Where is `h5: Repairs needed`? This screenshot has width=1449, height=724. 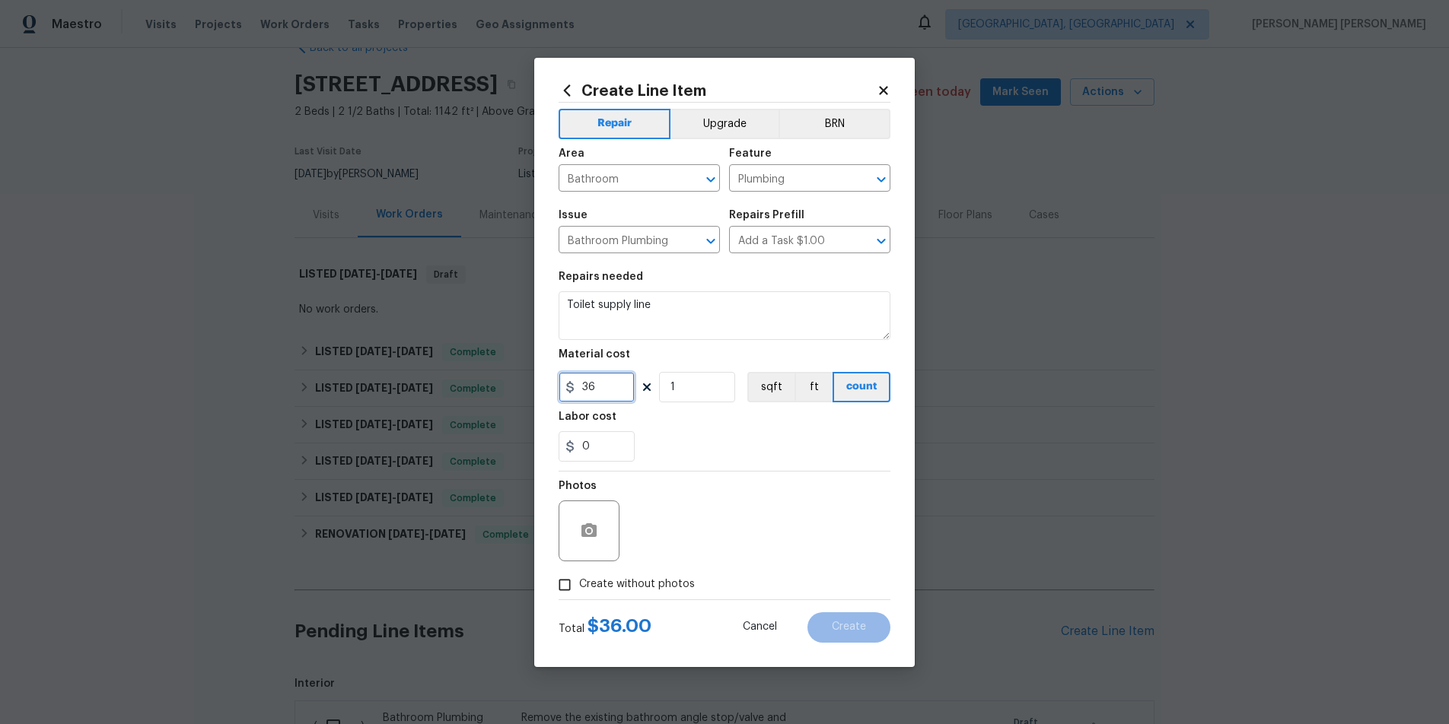 h5: Repairs needed is located at coordinates (600, 277).